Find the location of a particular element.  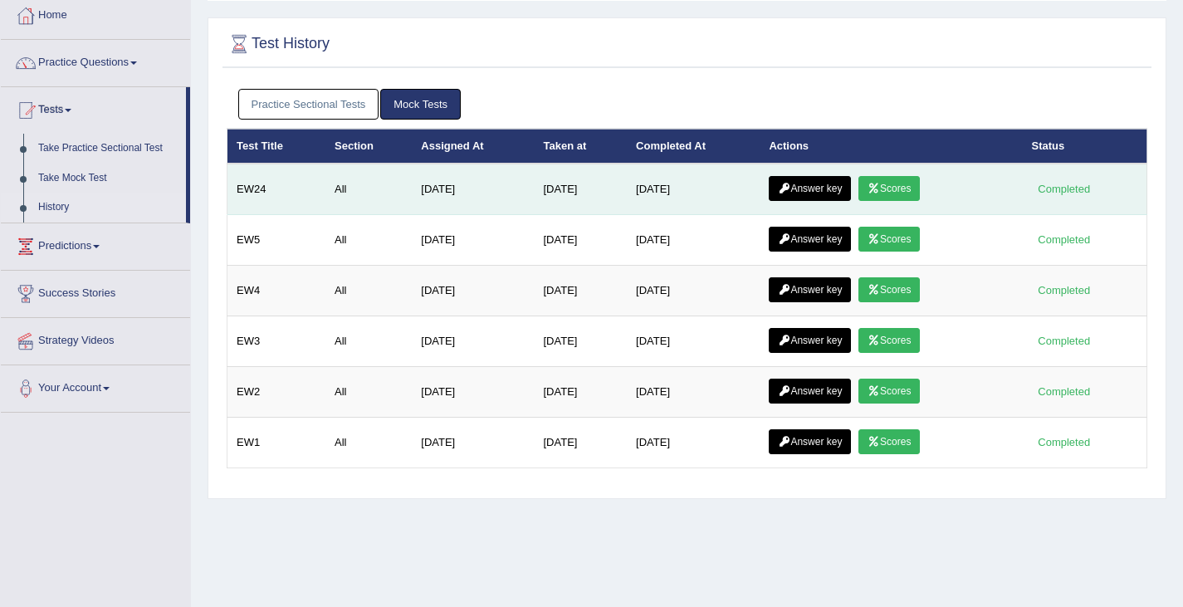

a: Tests is located at coordinates (93, 108).